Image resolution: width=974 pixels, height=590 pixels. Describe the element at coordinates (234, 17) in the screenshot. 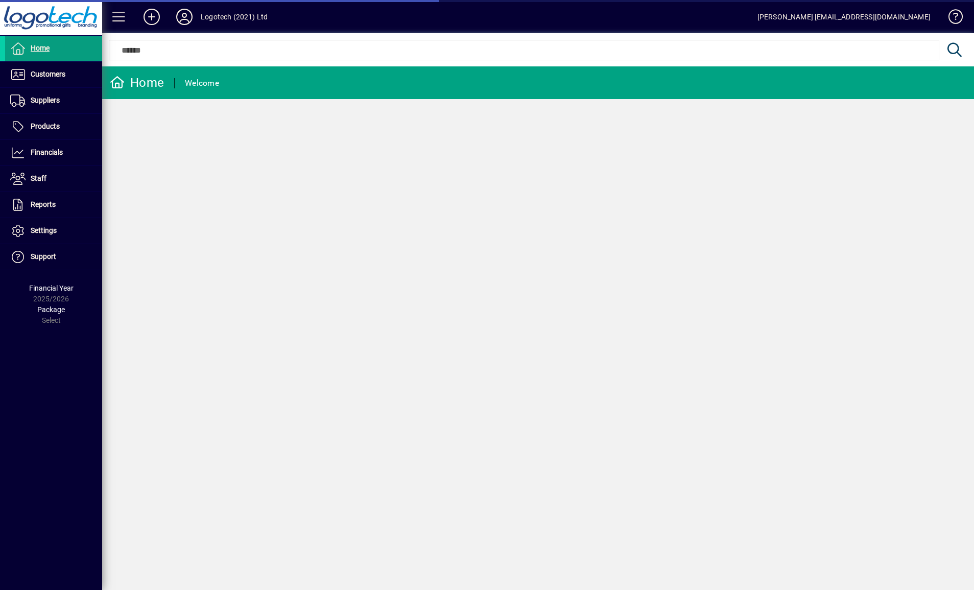

I see `div: Logotech (2021) Ltd` at that location.